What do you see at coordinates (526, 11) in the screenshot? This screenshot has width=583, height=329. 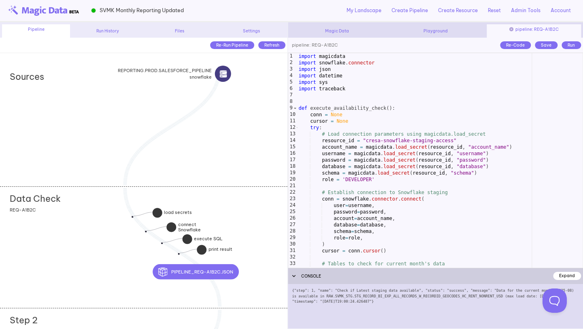 I see `a: Admin Tools` at bounding box center [526, 11].